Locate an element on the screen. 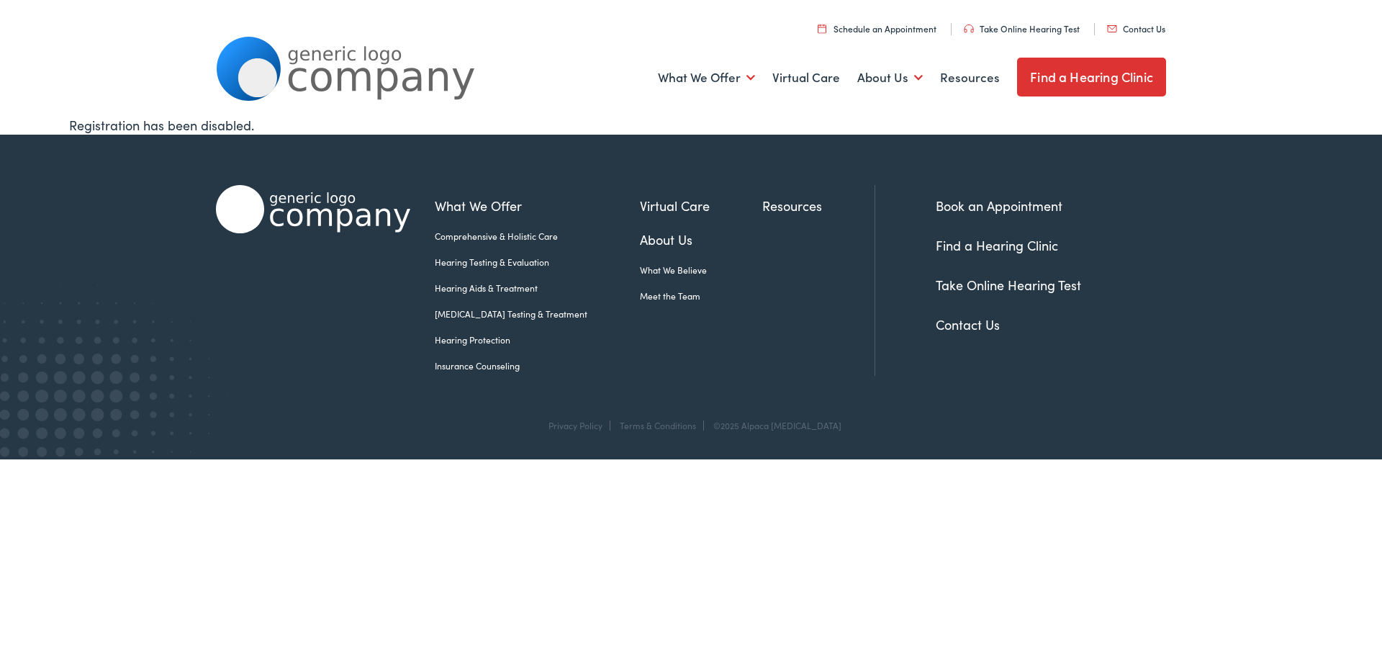 The height and width of the screenshot is (656, 1382). a: Privacy Policy is located at coordinates (575, 425).